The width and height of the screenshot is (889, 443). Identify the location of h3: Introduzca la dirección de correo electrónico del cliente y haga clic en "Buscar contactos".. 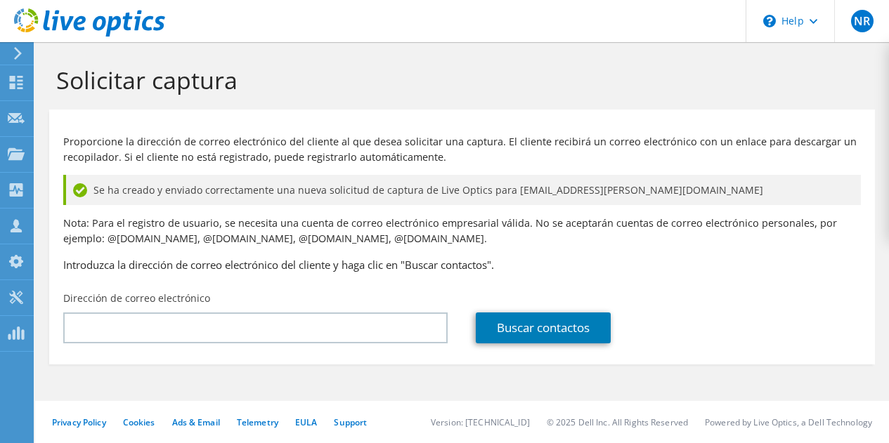
(462, 265).